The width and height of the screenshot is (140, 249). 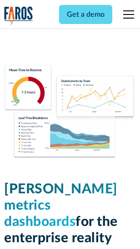 What do you see at coordinates (70, 112) in the screenshot?
I see `img: Dora Metrics Dashboard` at bounding box center [70, 112].